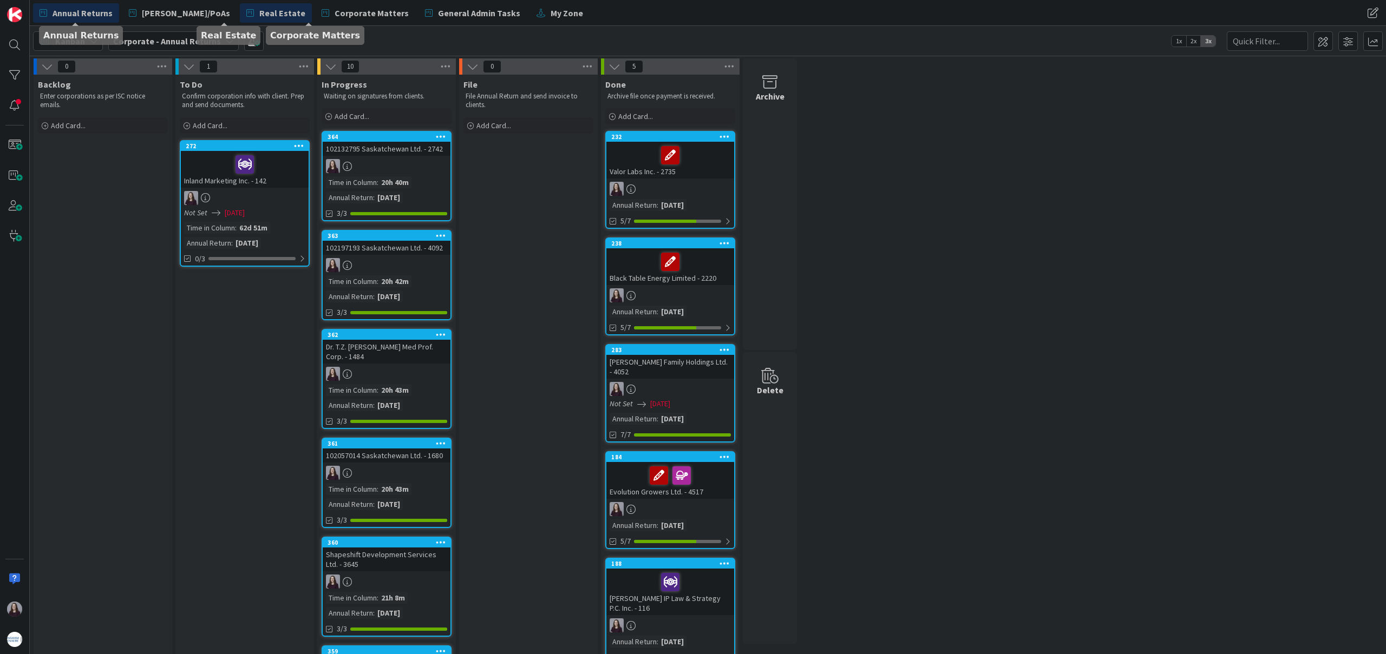 Image resolution: width=1386 pixels, height=654 pixels. Describe the element at coordinates (770, 96) in the screenshot. I see `div: Archive` at that location.